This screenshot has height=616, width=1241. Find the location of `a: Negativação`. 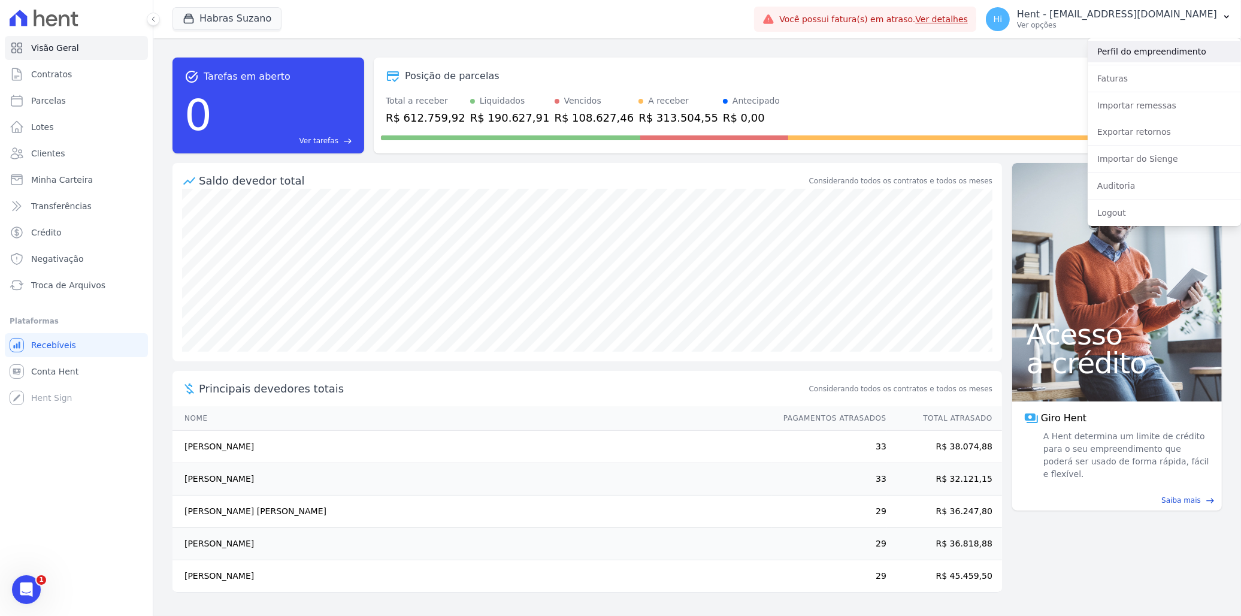

a: Negativação is located at coordinates (76, 259).